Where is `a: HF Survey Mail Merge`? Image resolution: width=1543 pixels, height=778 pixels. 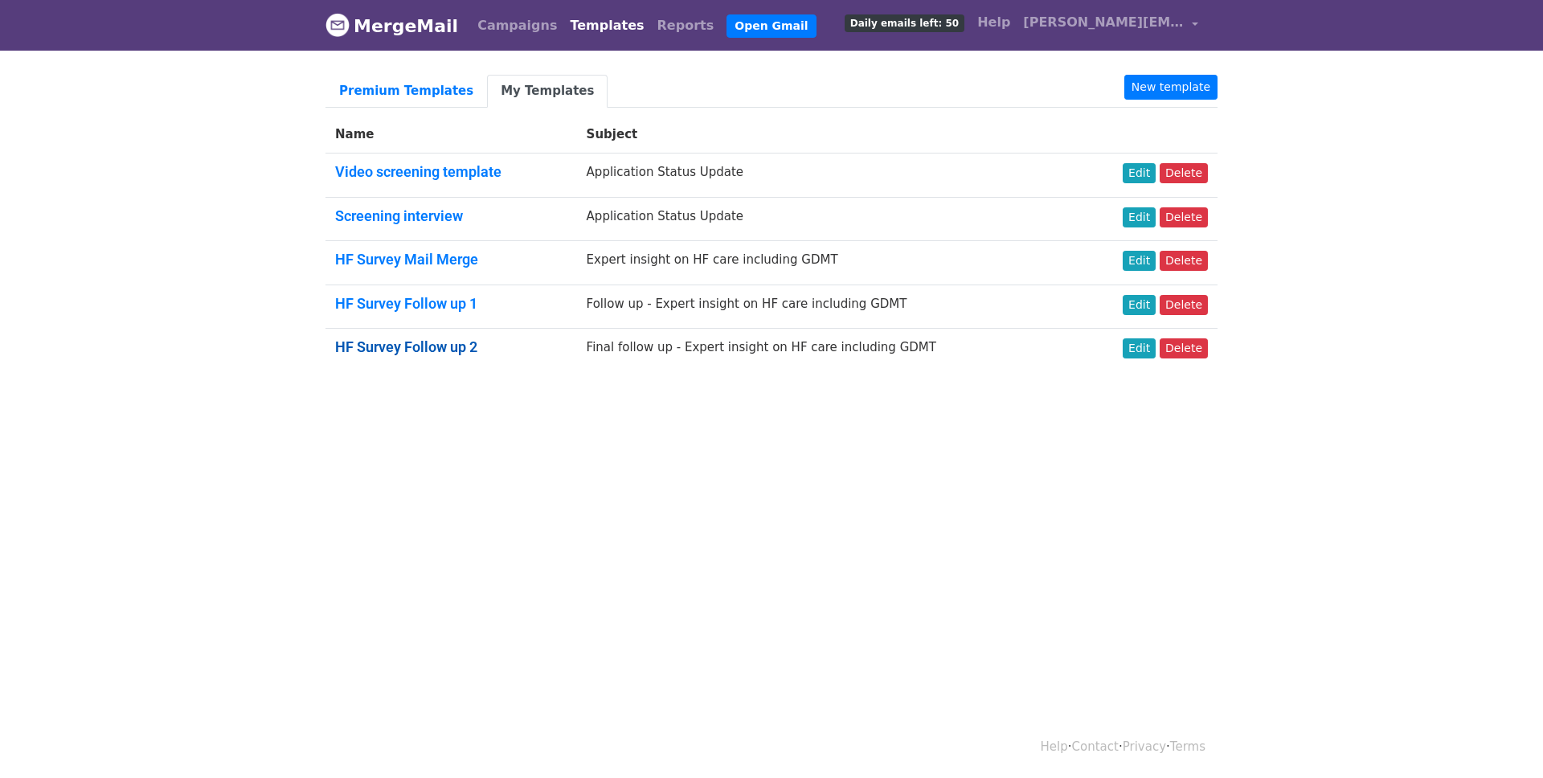 a: HF Survey Mail Merge is located at coordinates (407, 259).